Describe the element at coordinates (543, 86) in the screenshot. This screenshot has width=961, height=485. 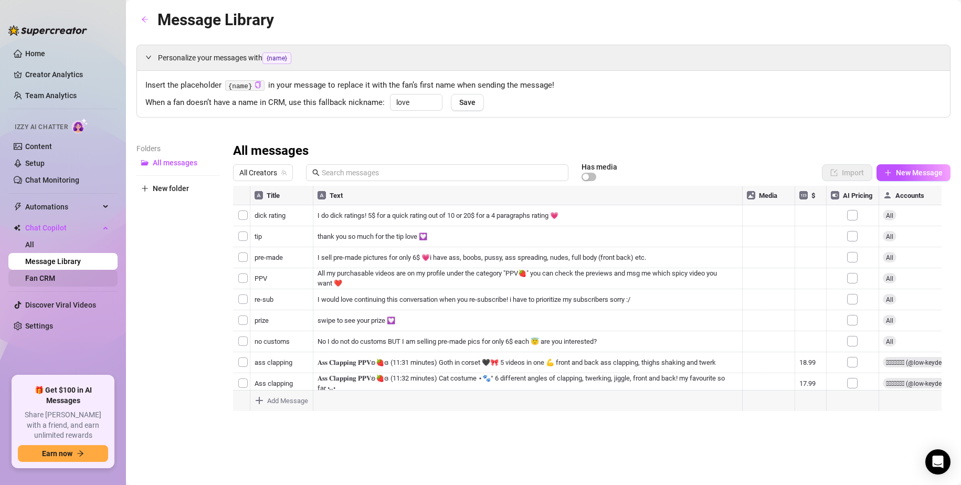
I see `span: Insert the placeholder in your message to replace it with the fan’s first name when sending the m...` at that location.